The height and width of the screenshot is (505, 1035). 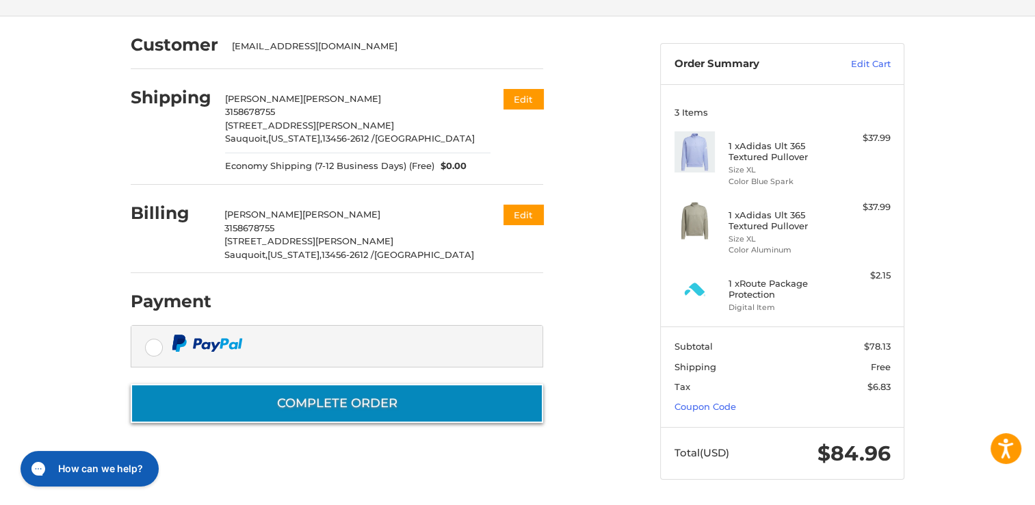 I want to click on span: $0.00, so click(x=451, y=166).